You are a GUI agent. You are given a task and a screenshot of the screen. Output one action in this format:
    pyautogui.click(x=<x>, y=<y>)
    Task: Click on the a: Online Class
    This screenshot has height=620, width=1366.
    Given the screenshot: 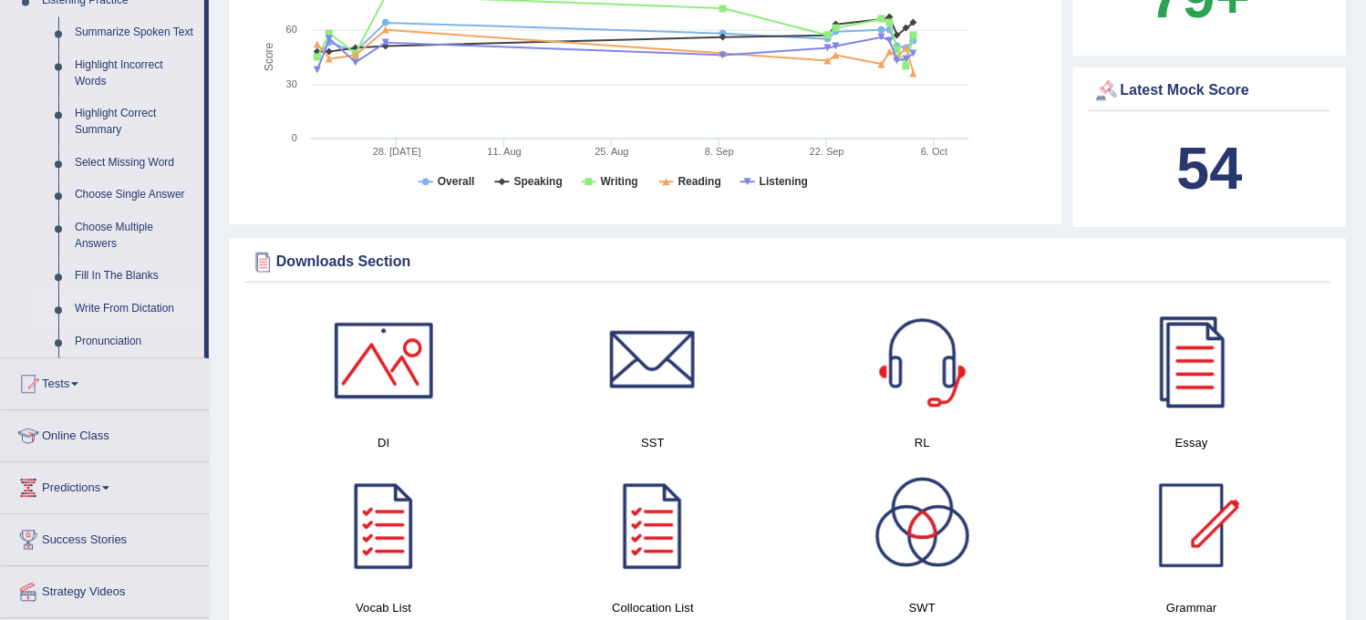 What is the action you would take?
    pyautogui.click(x=105, y=433)
    